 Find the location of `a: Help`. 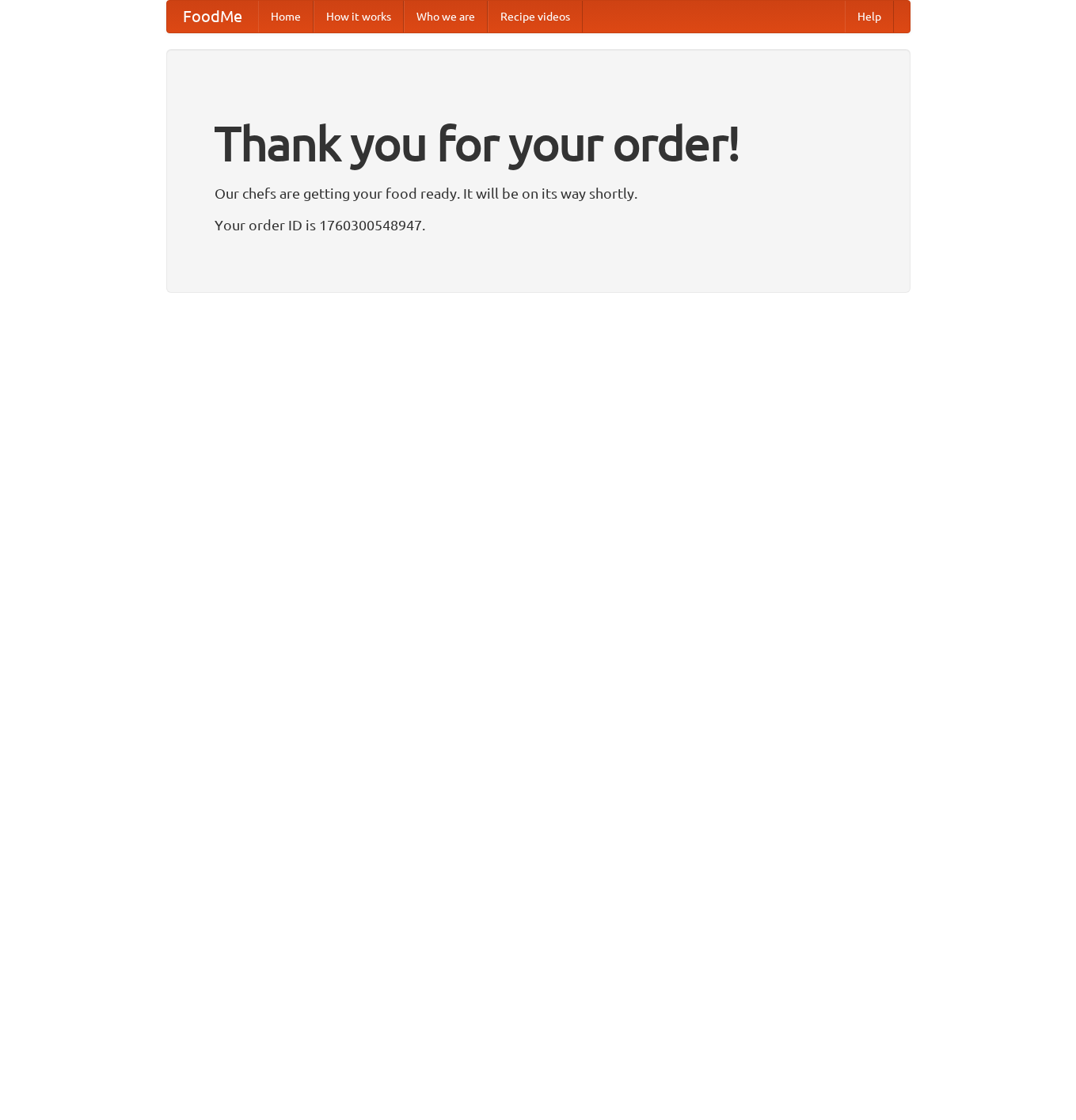

a: Help is located at coordinates (869, 17).